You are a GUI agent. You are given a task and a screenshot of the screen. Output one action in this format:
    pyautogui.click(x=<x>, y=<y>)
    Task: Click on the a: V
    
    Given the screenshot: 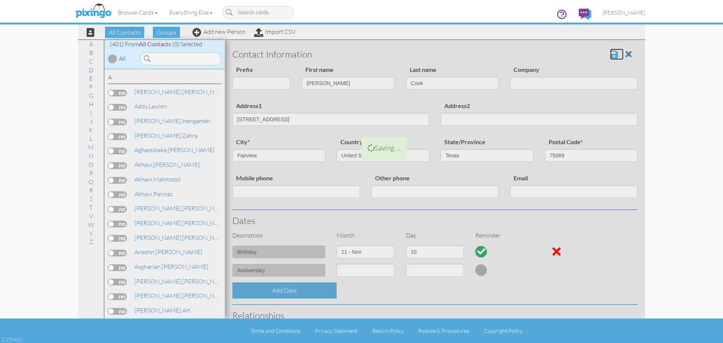 What is the action you would take?
    pyautogui.click(x=91, y=216)
    